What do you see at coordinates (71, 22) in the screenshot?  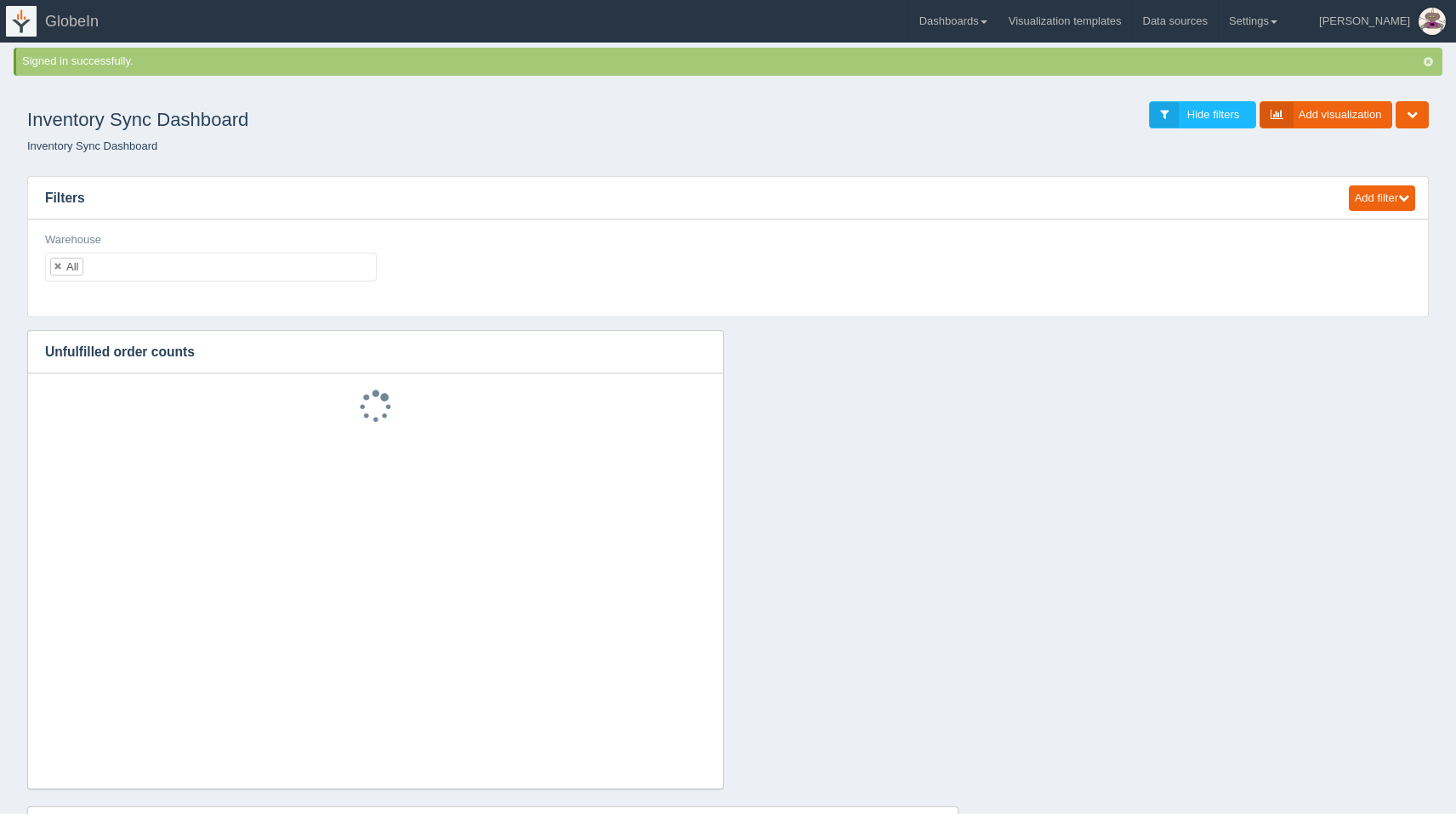 I see `span: GlobeIn` at bounding box center [71, 22].